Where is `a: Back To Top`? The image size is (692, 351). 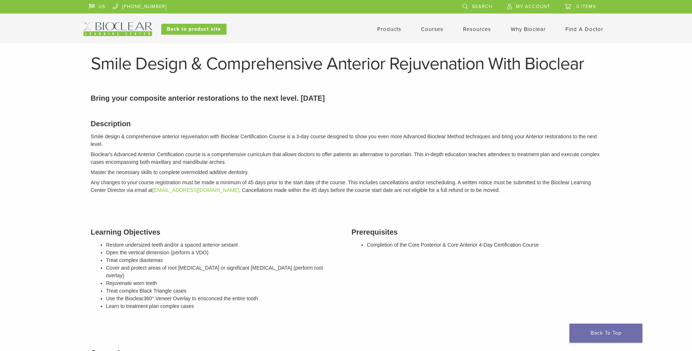 a: Back To Top is located at coordinates (606, 333).